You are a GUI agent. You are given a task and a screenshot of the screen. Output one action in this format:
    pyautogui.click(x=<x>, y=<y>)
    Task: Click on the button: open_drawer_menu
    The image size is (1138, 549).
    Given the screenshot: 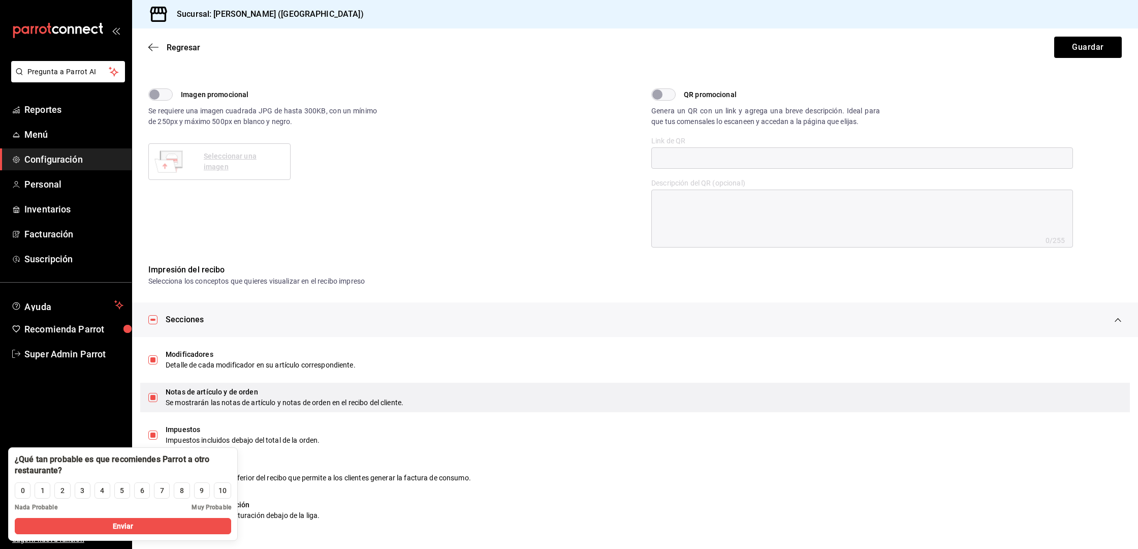 What is the action you would take?
    pyautogui.click(x=116, y=30)
    